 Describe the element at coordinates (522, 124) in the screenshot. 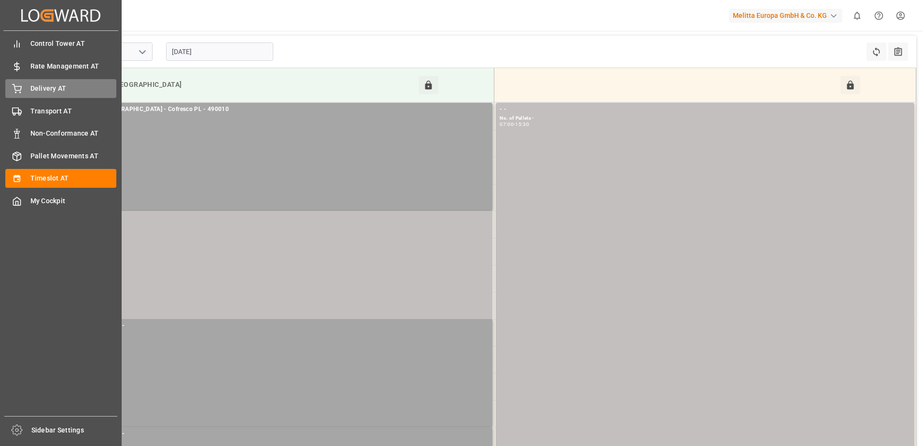

I see `div: 15:30` at that location.